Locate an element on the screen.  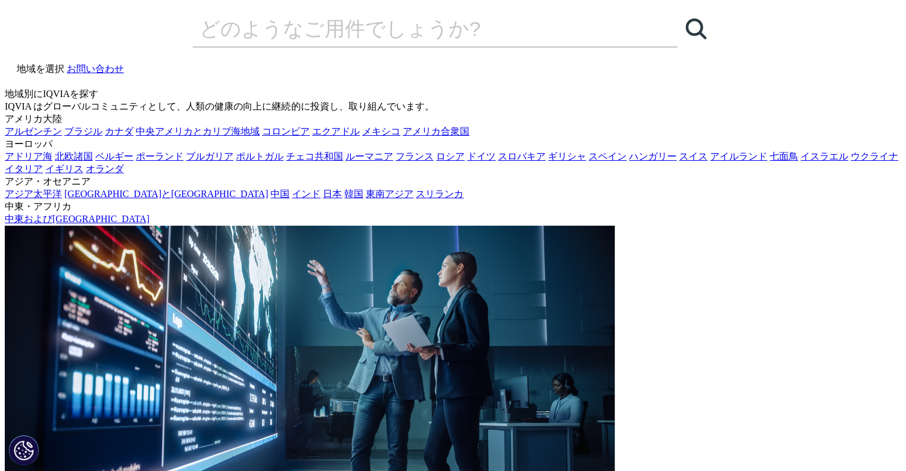
font: ブルガリア is located at coordinates (210, 156).